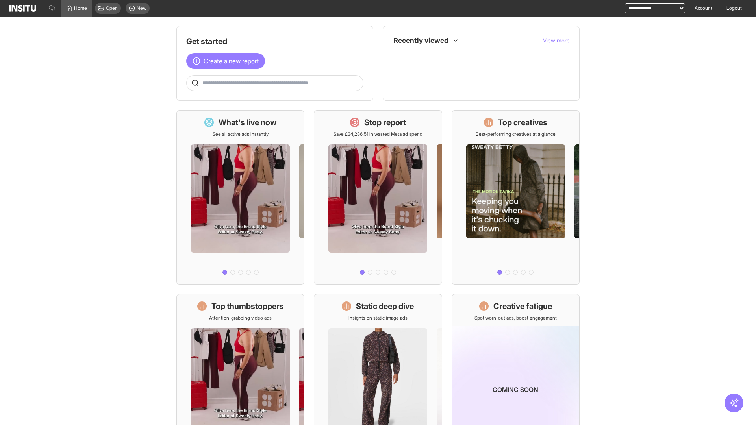  What do you see at coordinates (378, 134) in the screenshot?
I see `p: Save £34,286.51 in wasted Meta ad spend` at bounding box center [378, 134].